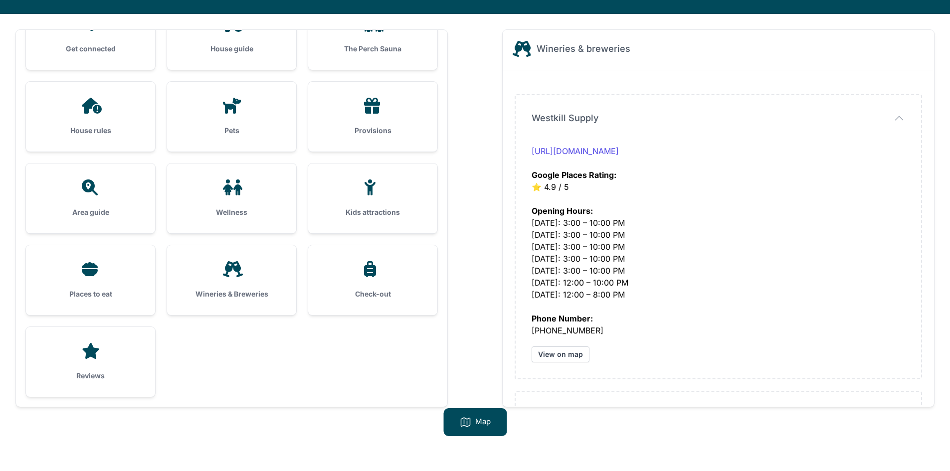  I want to click on strong: Phone Number:, so click(562, 319).